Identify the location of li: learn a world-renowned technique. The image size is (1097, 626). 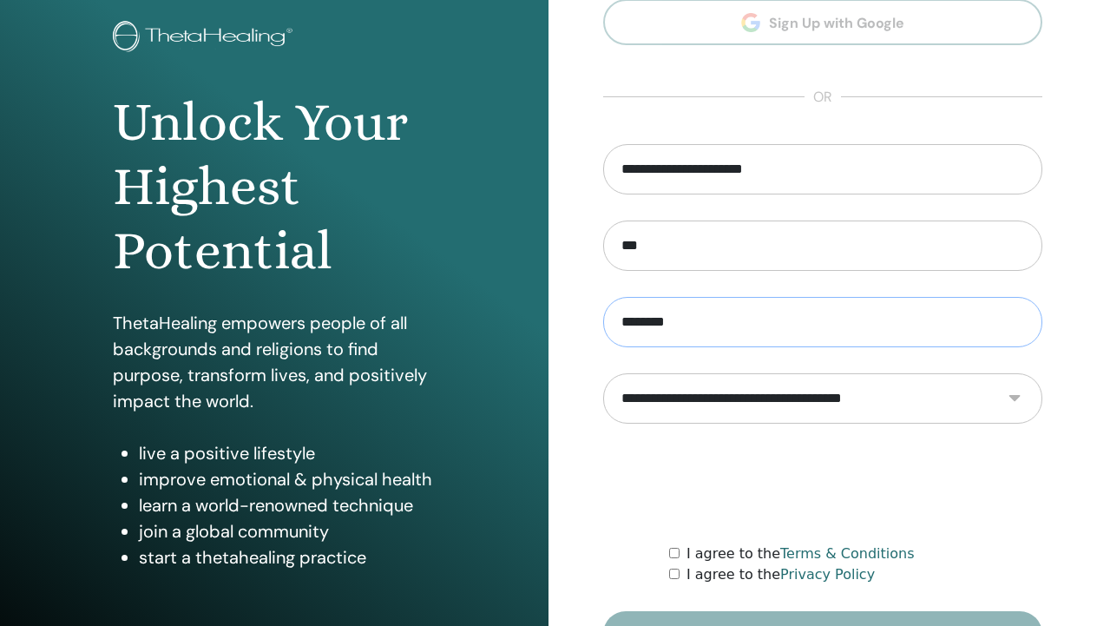
(286, 505).